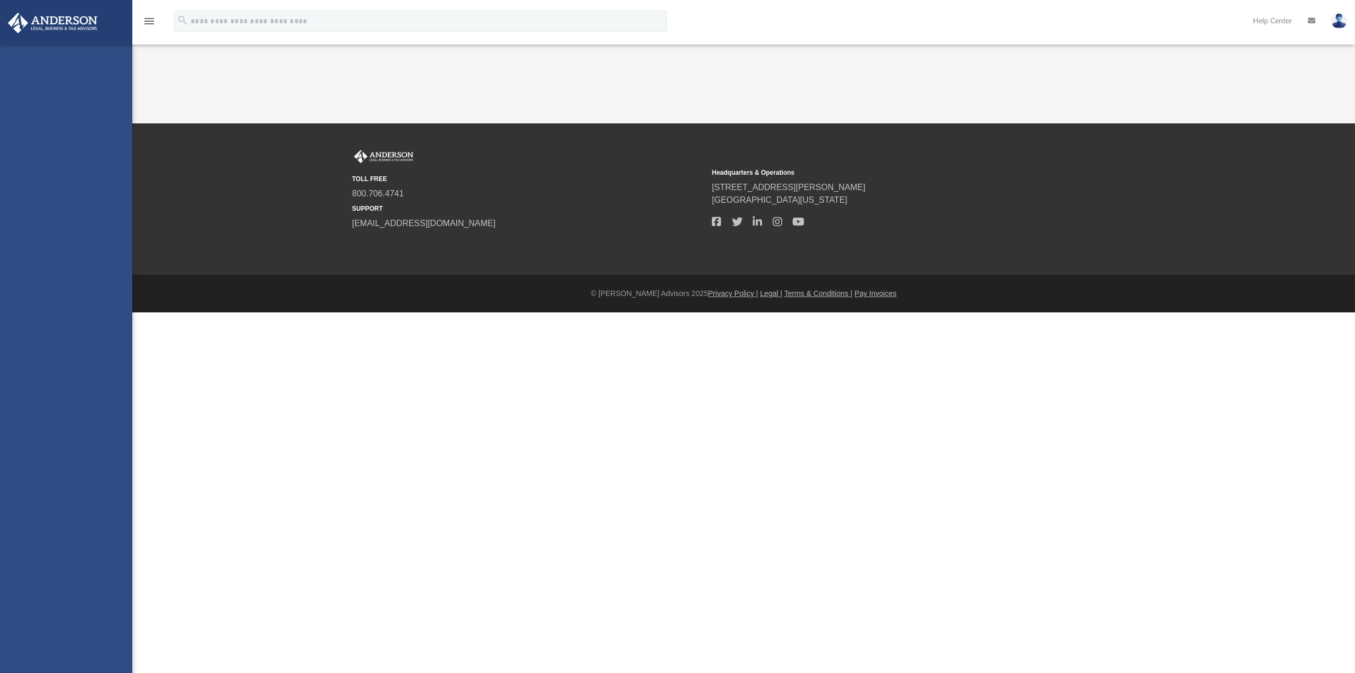  I want to click on a: 800.706.4741, so click(378, 193).